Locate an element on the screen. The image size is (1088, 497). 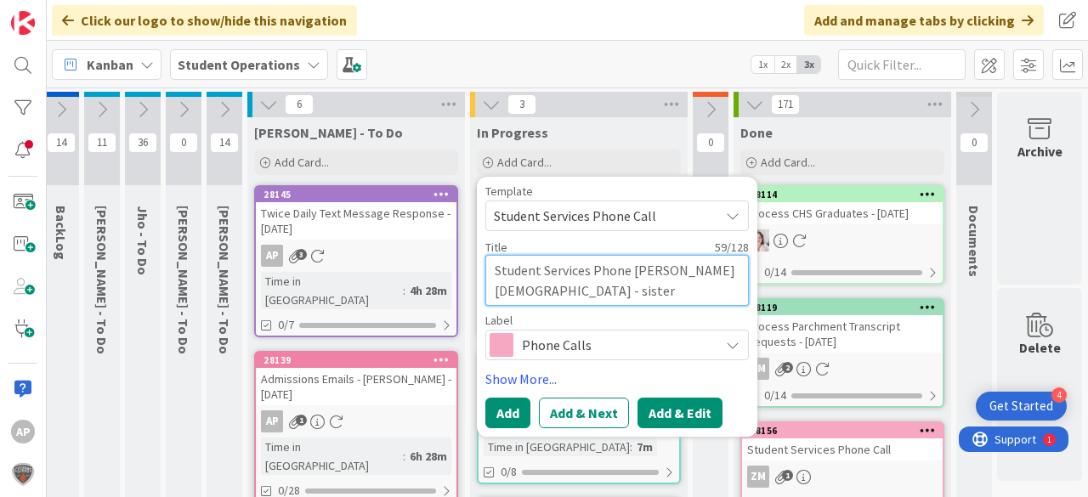
label: Title is located at coordinates (496, 247).